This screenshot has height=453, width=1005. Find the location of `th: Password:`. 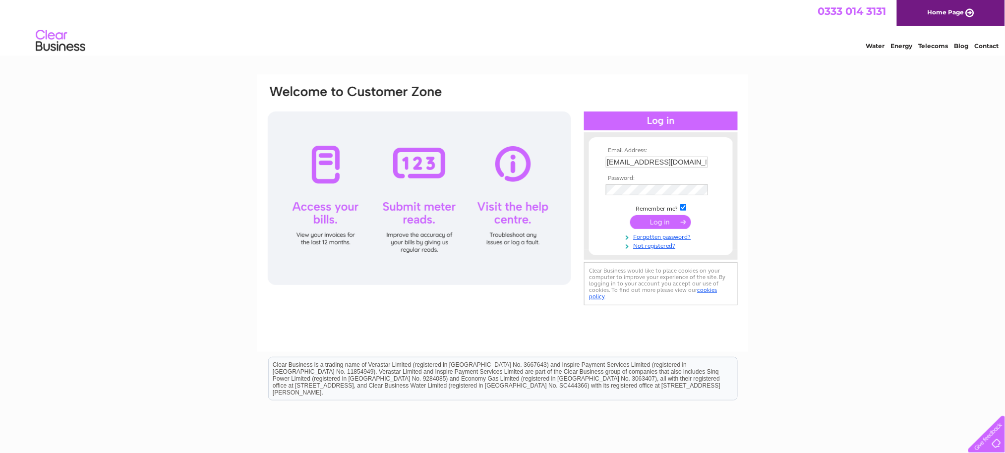

th: Password: is located at coordinates (661, 179).